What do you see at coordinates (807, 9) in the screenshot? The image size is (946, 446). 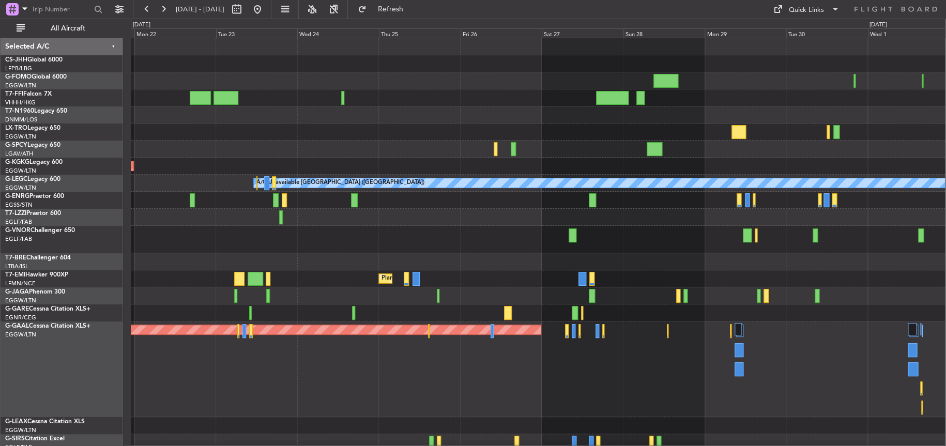 I see `button: Quick Links` at bounding box center [807, 9].